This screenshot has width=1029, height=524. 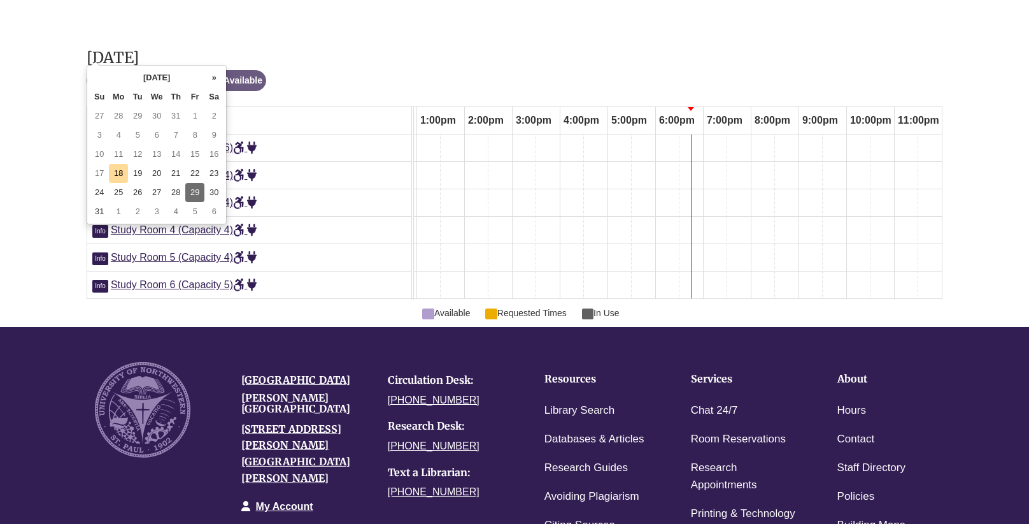 What do you see at coordinates (157, 173) in the screenshot?
I see `td: 20` at bounding box center [157, 173].